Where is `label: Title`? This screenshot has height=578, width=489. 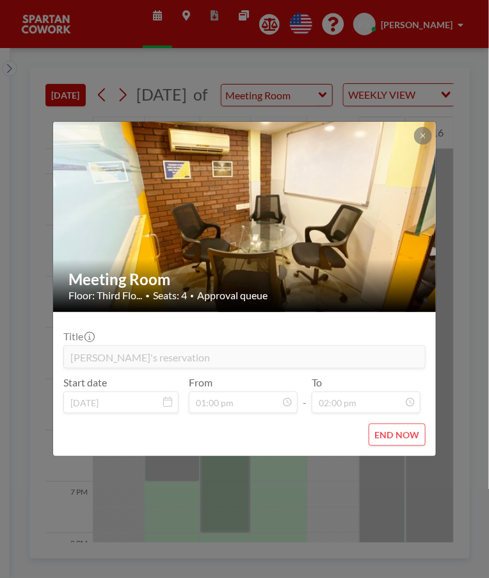 label: Title is located at coordinates (78, 336).